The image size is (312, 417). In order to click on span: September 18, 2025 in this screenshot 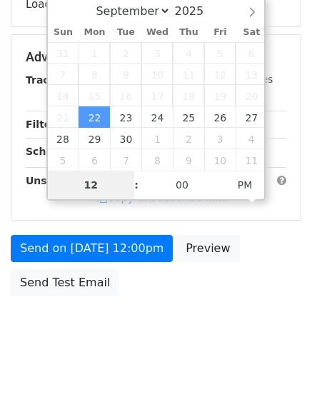, I will do `click(189, 96)`.